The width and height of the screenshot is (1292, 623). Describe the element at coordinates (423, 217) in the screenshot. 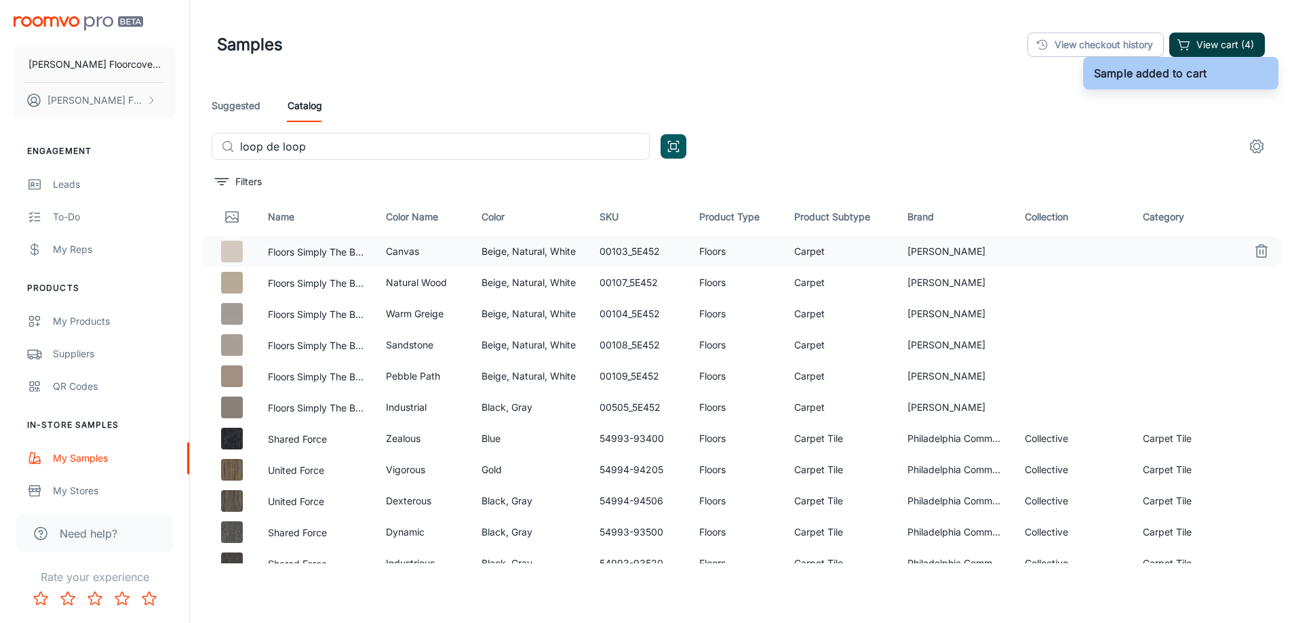

I see `th: Color Name` at that location.